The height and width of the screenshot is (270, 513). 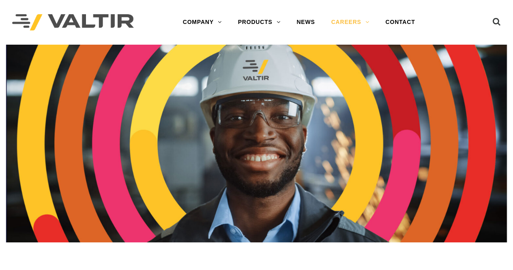 I want to click on a: CONTACT, so click(x=401, y=22).